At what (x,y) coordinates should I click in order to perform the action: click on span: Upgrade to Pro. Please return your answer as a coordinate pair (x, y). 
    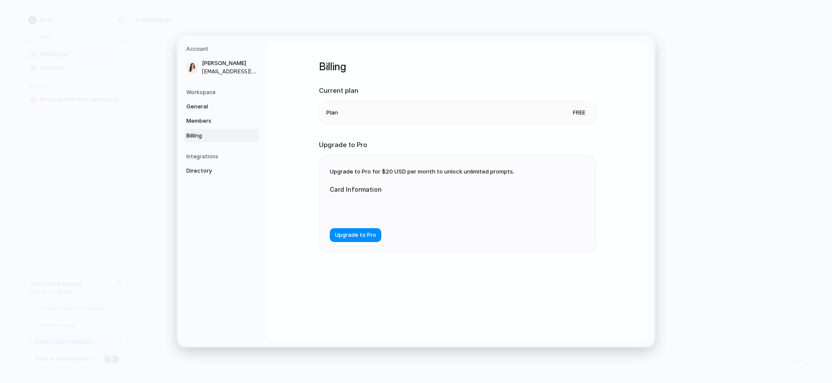
    Looking at the image, I should click on (356, 235).